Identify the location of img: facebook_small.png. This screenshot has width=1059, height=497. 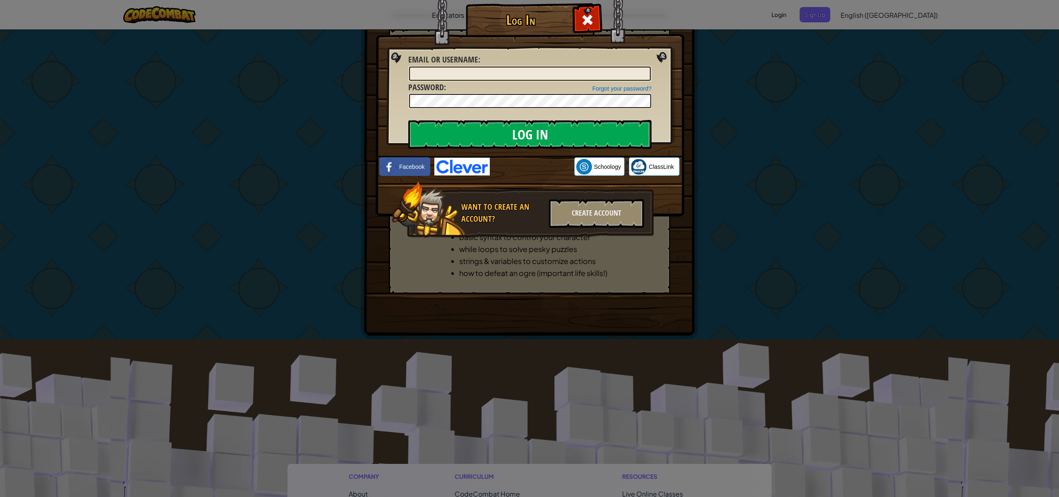
(389, 167).